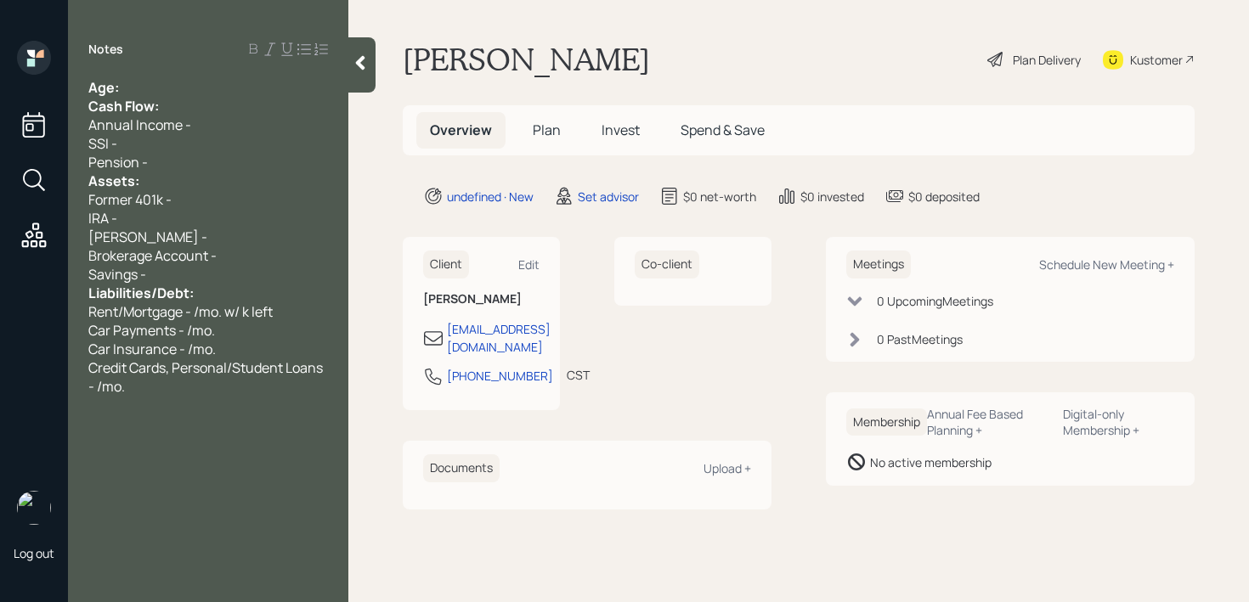 Image resolution: width=1249 pixels, height=602 pixels. I want to click on span: Car Payments - /mo., so click(151, 331).